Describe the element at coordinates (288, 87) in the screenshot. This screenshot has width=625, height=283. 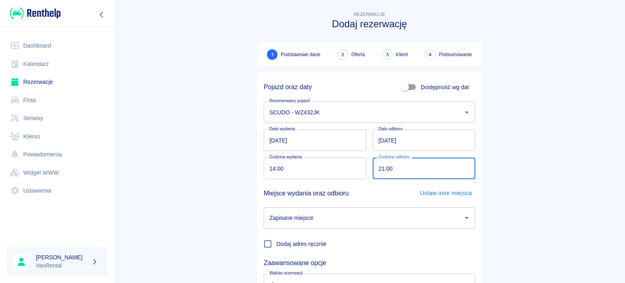
I see `h5: Pojazd oraz daty` at that location.